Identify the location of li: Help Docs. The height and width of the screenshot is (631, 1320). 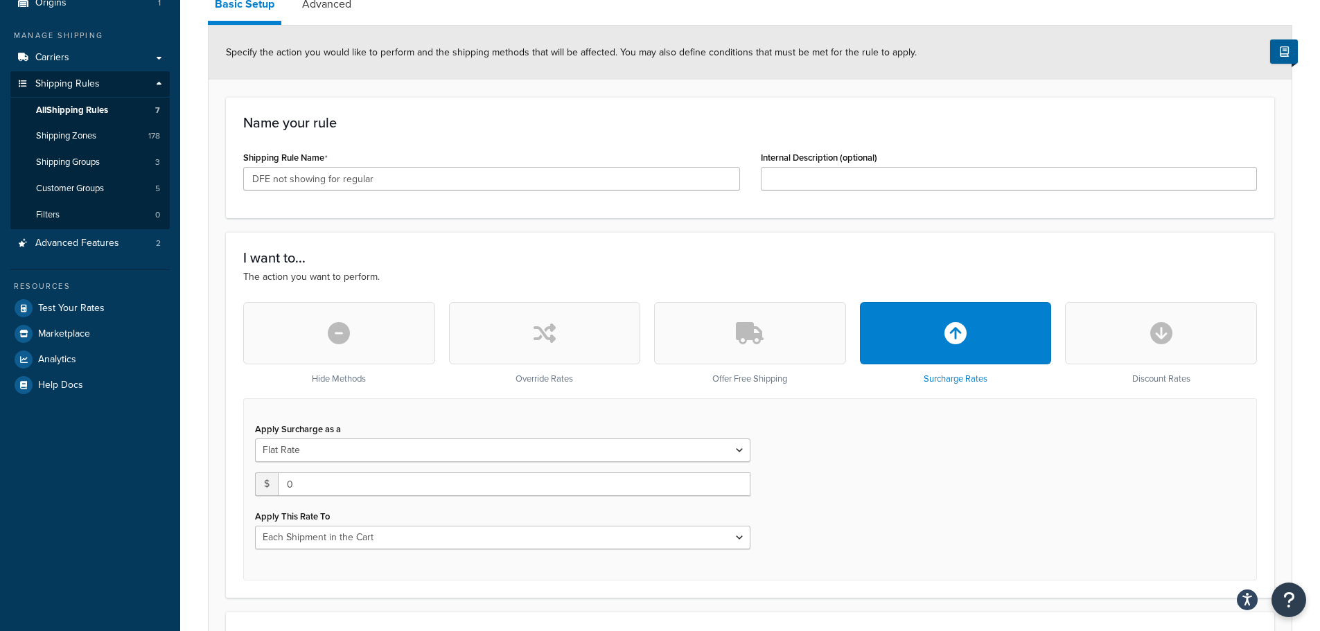
(90, 385).